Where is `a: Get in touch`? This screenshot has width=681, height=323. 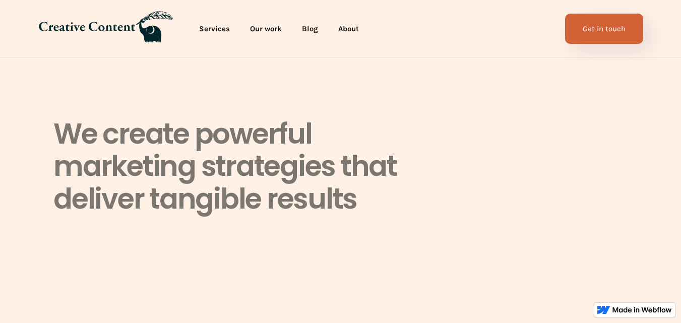
a: Get in touch is located at coordinates (604, 29).